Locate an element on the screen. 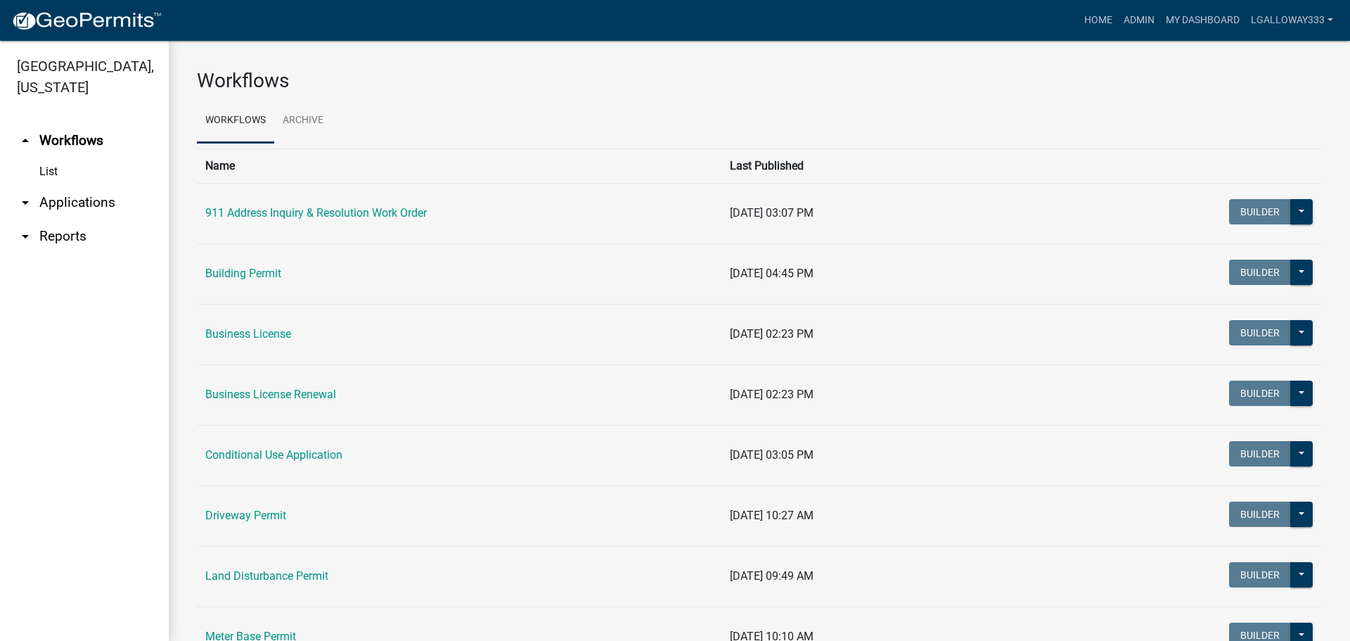 The image size is (1350, 641). a: Driveway Permit is located at coordinates (245, 515).